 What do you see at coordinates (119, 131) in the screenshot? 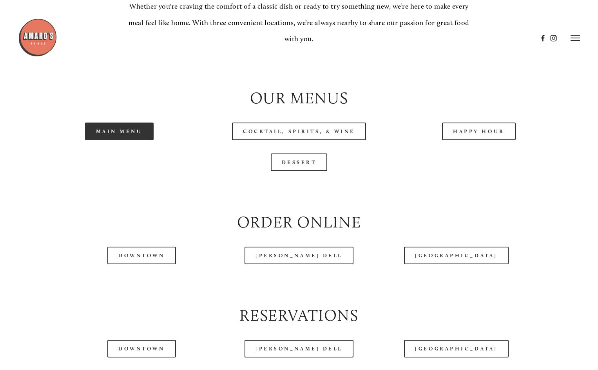
I see `a: Main Menu` at bounding box center [119, 131].